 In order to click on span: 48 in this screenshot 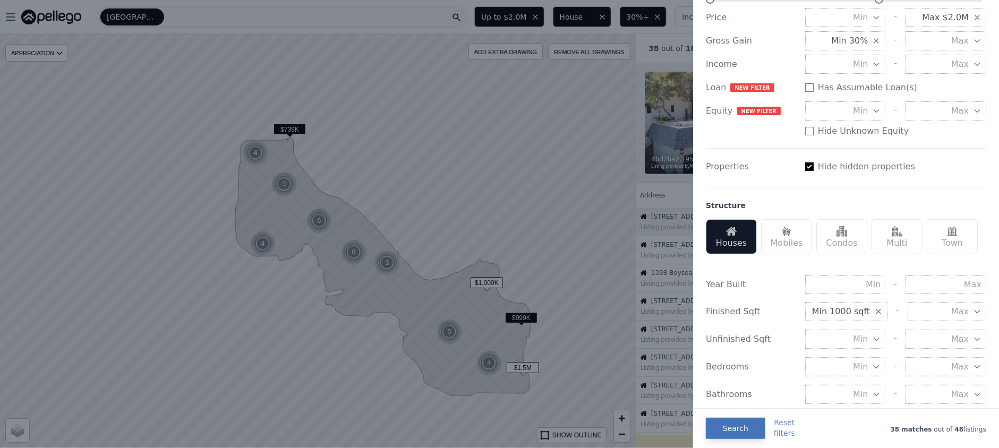, I will do `click(959, 430)`.